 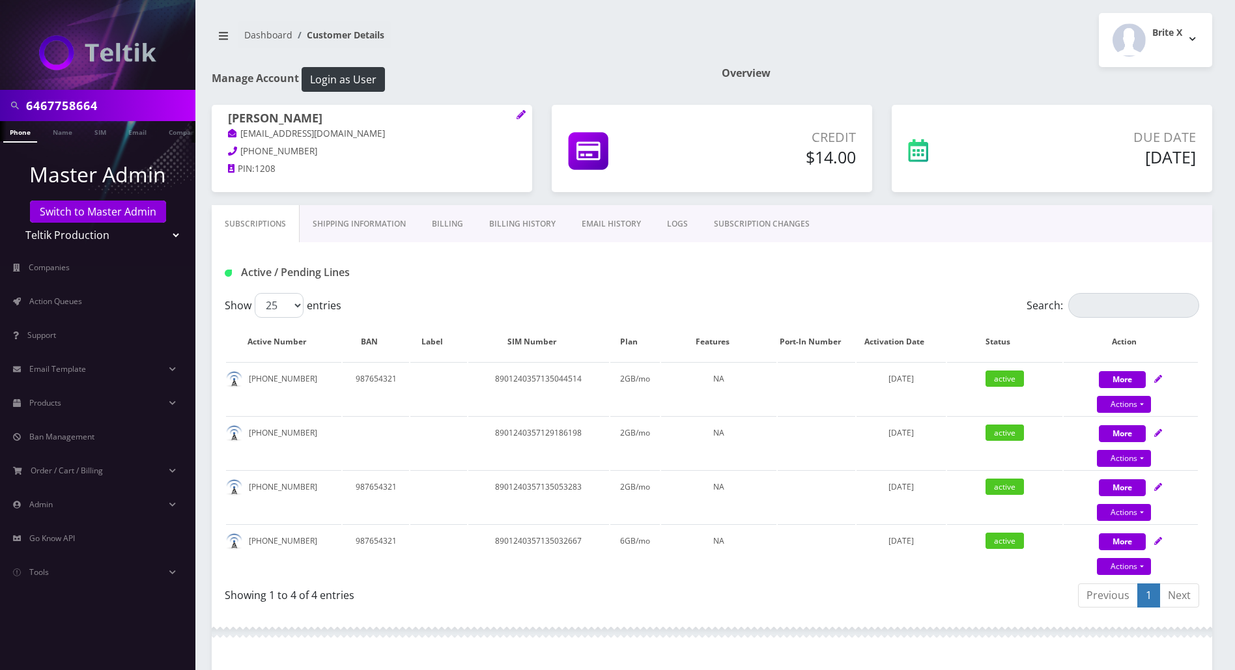 What do you see at coordinates (1131, 342) in the screenshot?
I see `th: Action: activate to sort column ascending` at bounding box center [1131, 342].